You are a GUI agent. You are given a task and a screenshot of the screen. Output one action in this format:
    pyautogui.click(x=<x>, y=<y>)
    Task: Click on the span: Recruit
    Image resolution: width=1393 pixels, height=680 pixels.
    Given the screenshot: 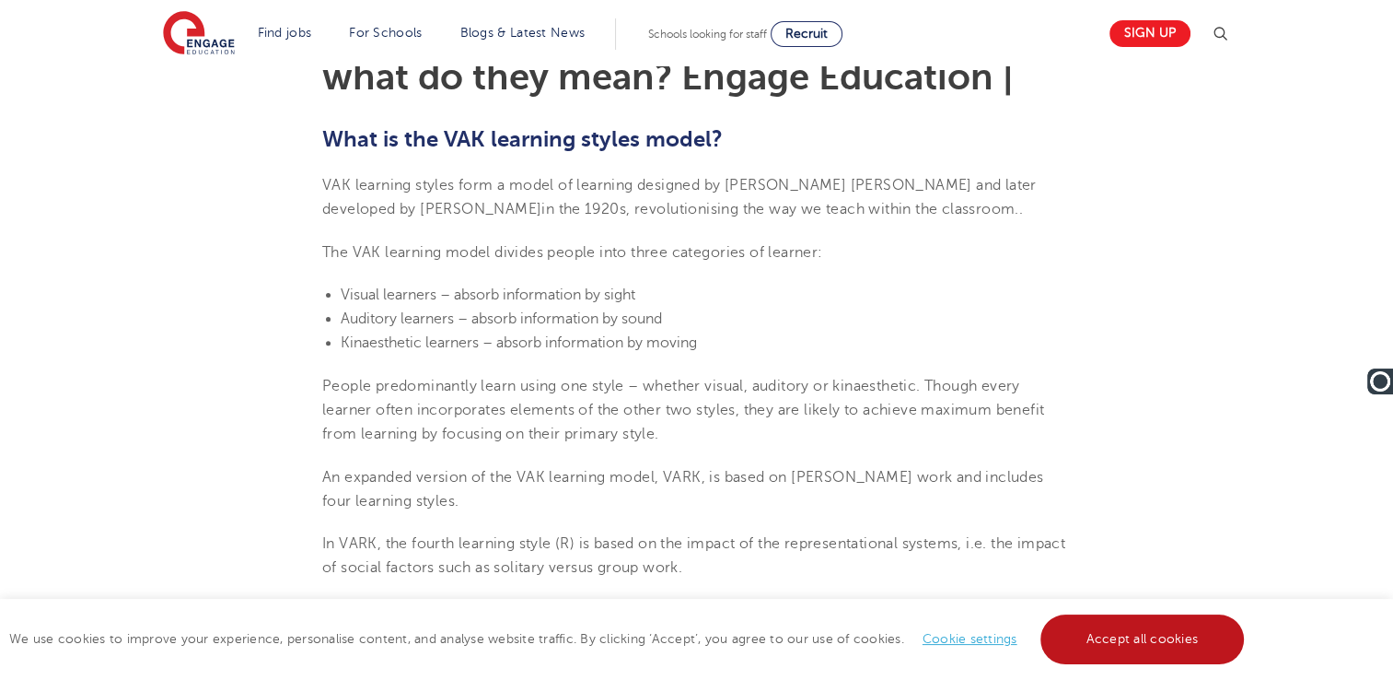 What is the action you would take?
    pyautogui.click(x=807, y=33)
    